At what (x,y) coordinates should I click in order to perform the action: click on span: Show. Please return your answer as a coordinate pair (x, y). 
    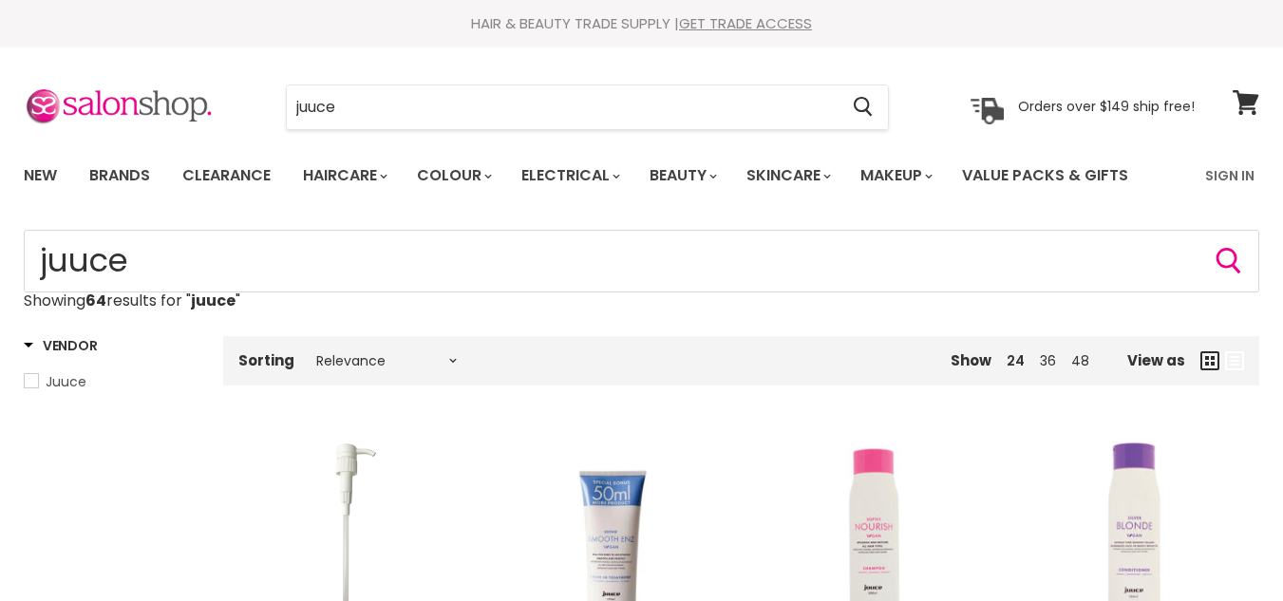
    Looking at the image, I should click on (970, 360).